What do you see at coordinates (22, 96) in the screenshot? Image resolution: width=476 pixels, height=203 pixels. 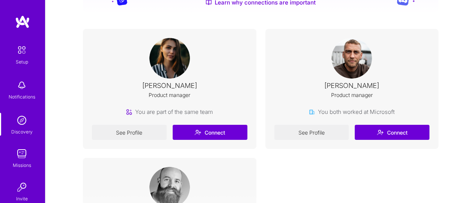 I see `div: Notifications` at bounding box center [22, 96].